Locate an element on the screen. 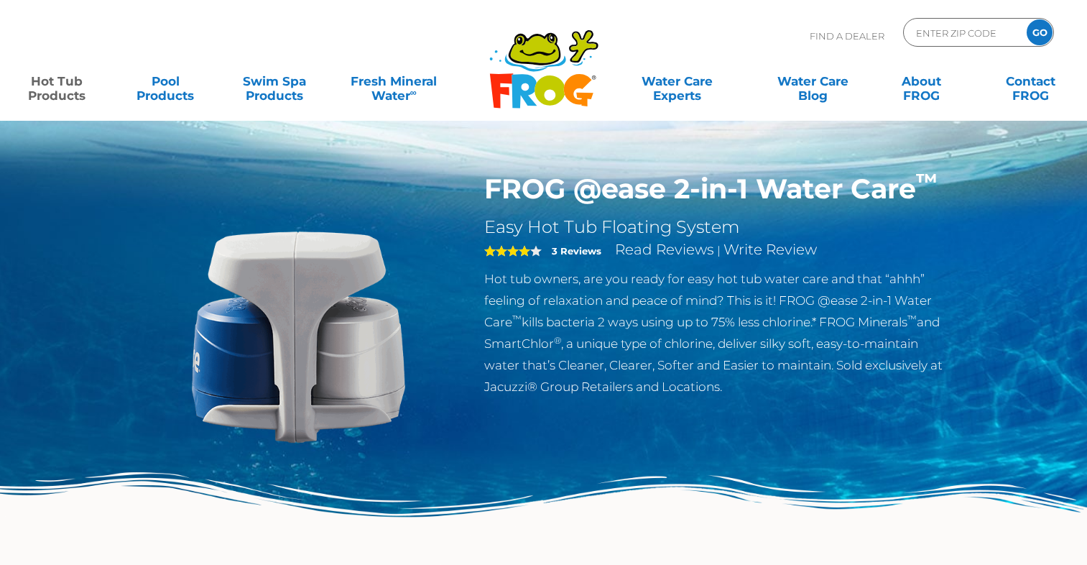  a: Write Review is located at coordinates (770, 249).